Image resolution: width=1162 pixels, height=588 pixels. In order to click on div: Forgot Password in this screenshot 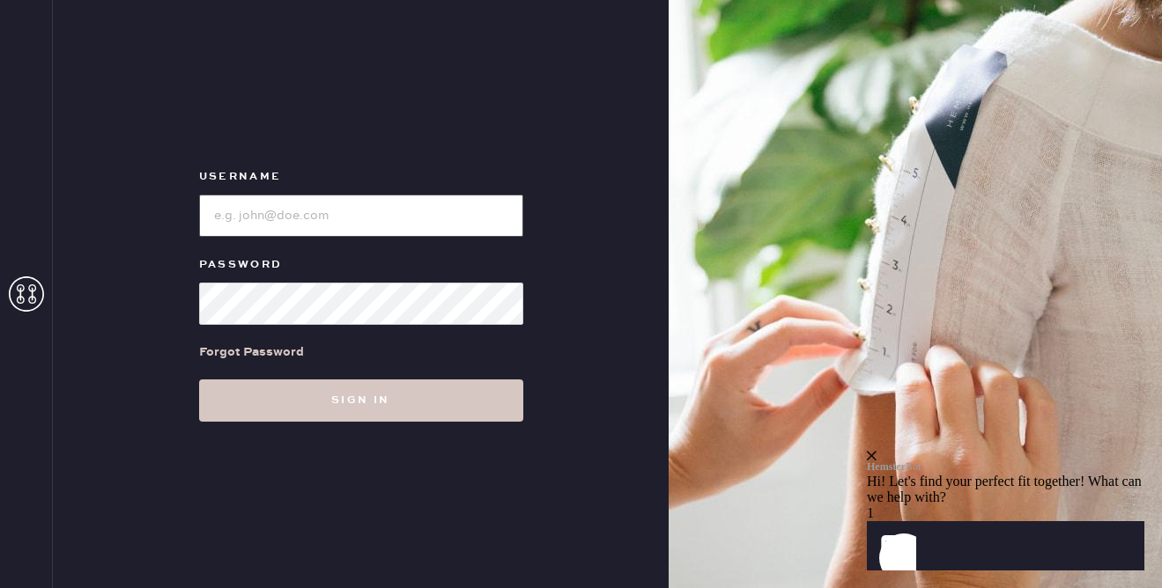, I will do `click(251, 352)`.